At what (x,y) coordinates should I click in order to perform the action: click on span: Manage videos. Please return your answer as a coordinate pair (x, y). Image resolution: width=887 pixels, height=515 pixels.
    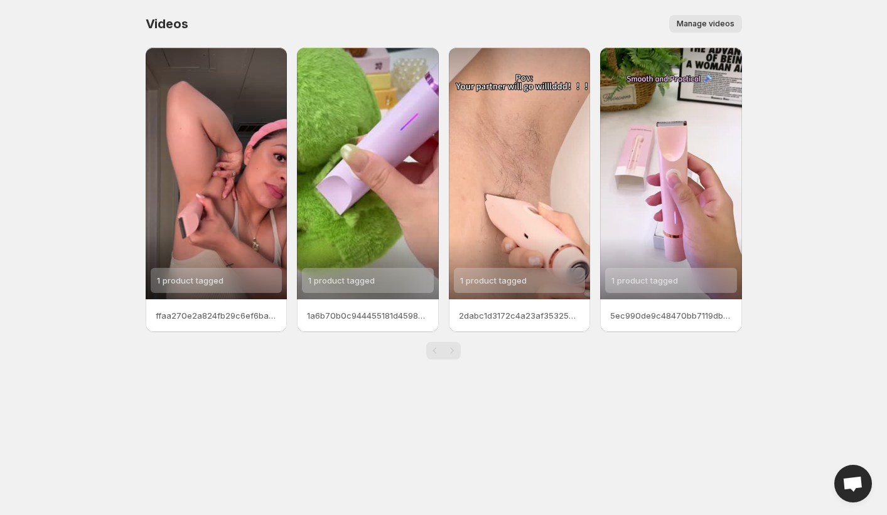
    Looking at the image, I should click on (706, 24).